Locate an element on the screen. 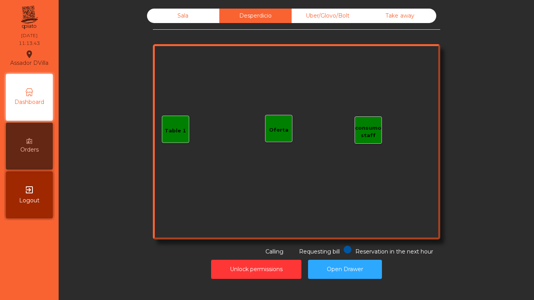  i: exit_to_app is located at coordinates (29, 190).